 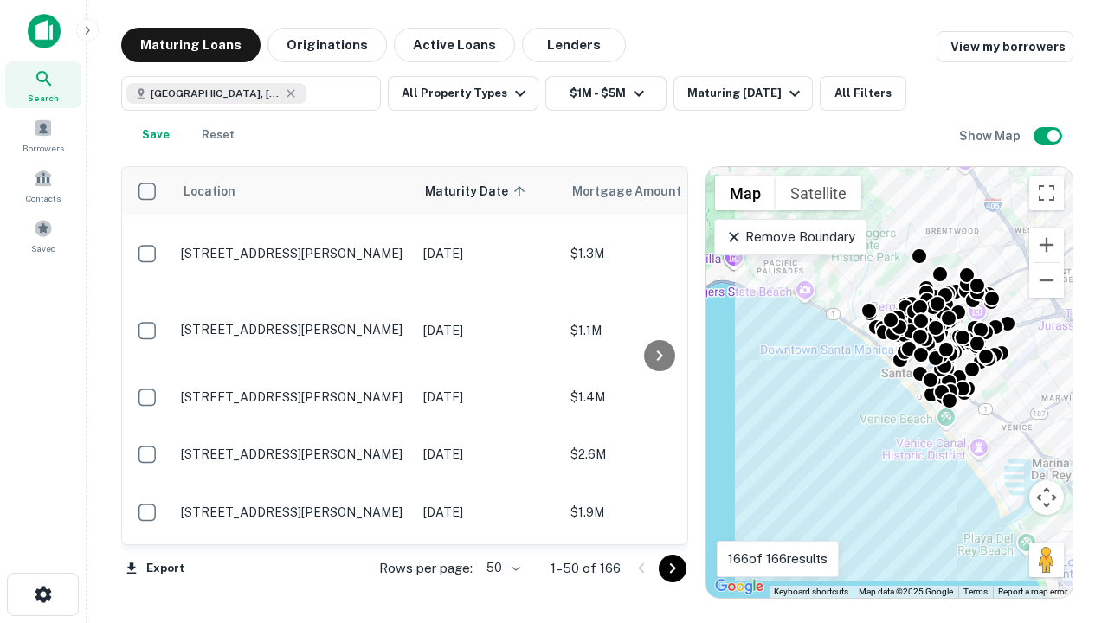 I want to click on a: Terms, so click(x=976, y=591).